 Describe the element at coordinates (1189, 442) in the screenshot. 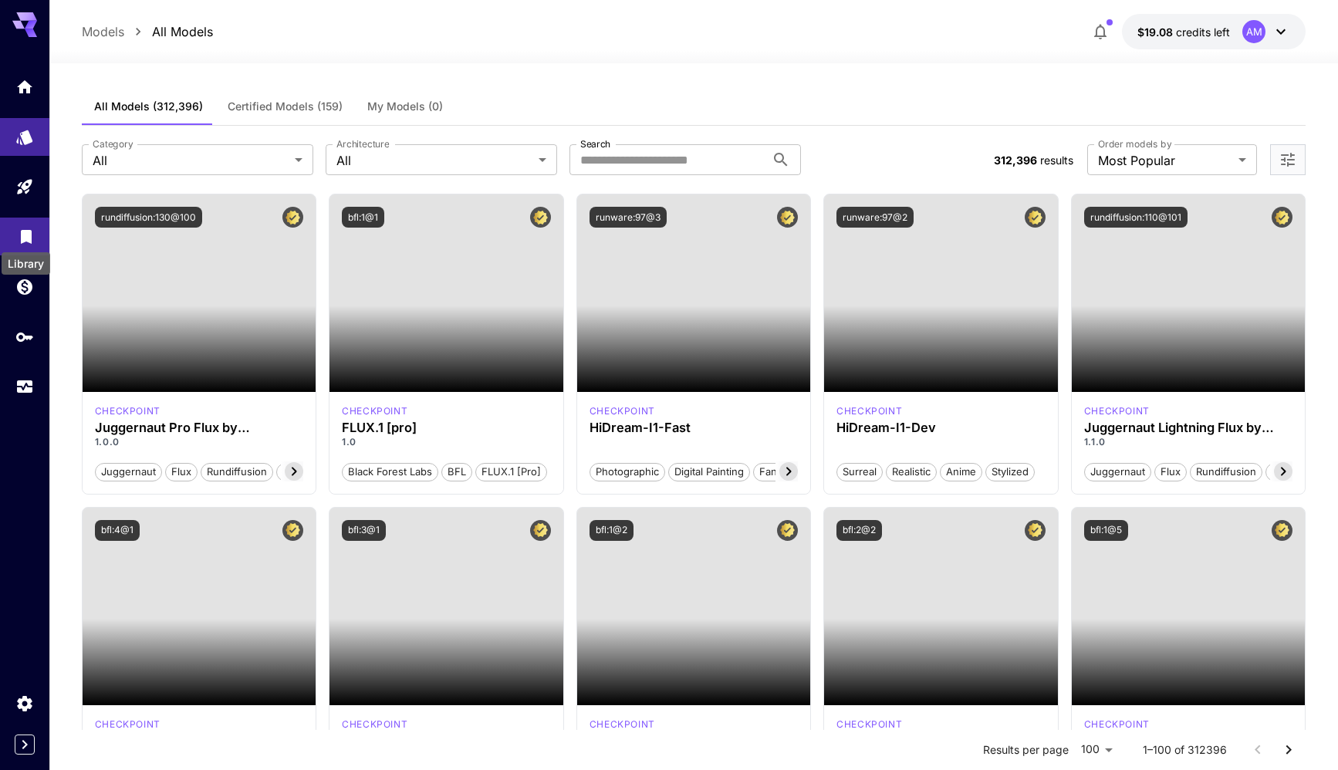

I see `p: 1.1.0` at that location.